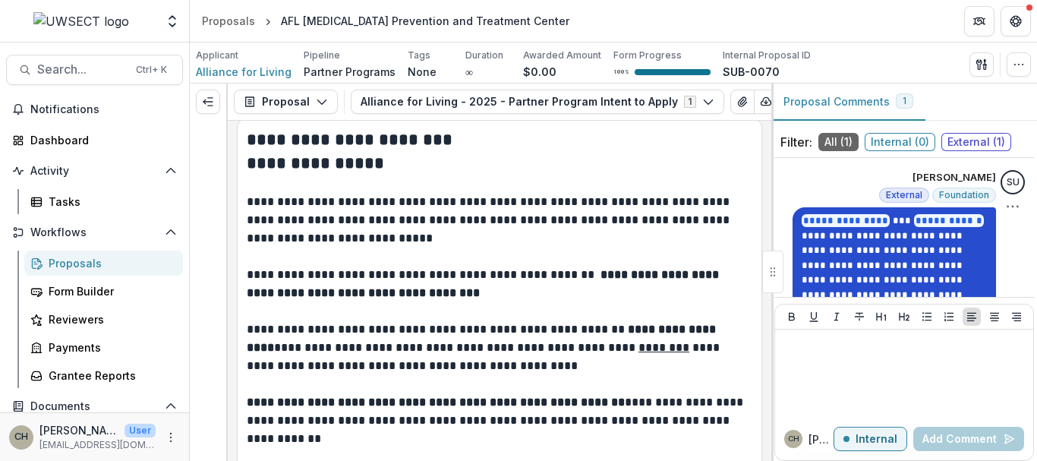 The image size is (1037, 461). I want to click on p: None, so click(422, 71).